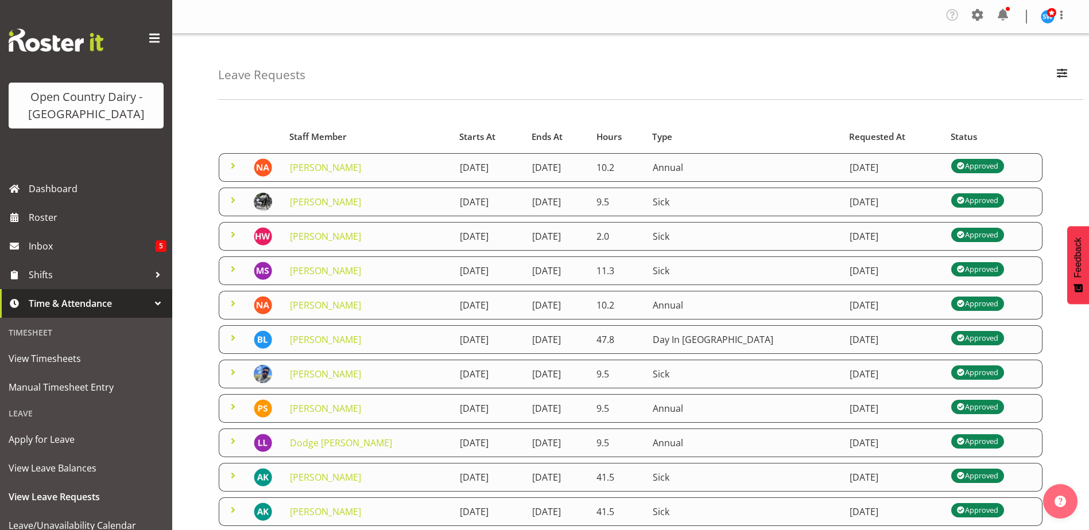 The height and width of the screenshot is (530, 1089). What do you see at coordinates (86, 359) in the screenshot?
I see `span: View Timesheets` at bounding box center [86, 359].